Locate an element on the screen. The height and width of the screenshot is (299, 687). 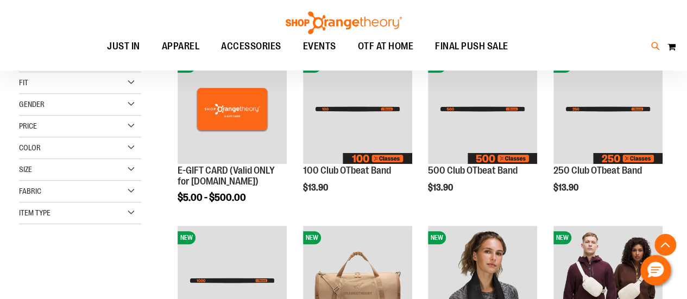
img: Shop Orangetheory is located at coordinates (344, 23).